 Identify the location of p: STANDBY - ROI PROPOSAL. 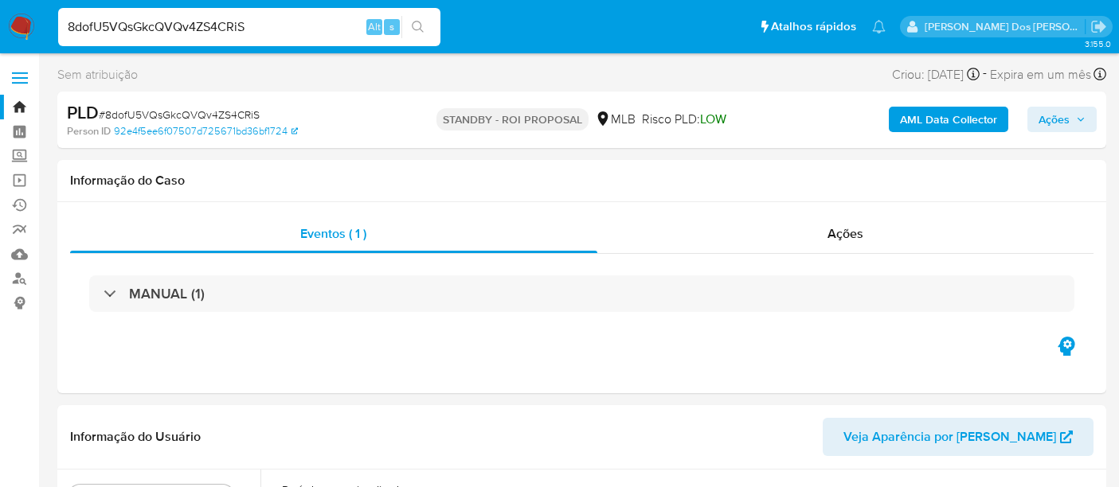
(512, 119).